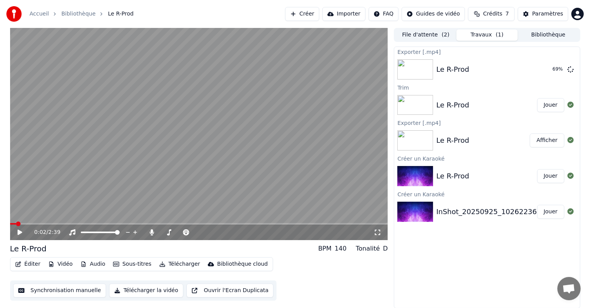 The width and height of the screenshot is (590, 308). Describe the element at coordinates (78, 14) in the screenshot. I see `a: Bibliothèque` at that location.